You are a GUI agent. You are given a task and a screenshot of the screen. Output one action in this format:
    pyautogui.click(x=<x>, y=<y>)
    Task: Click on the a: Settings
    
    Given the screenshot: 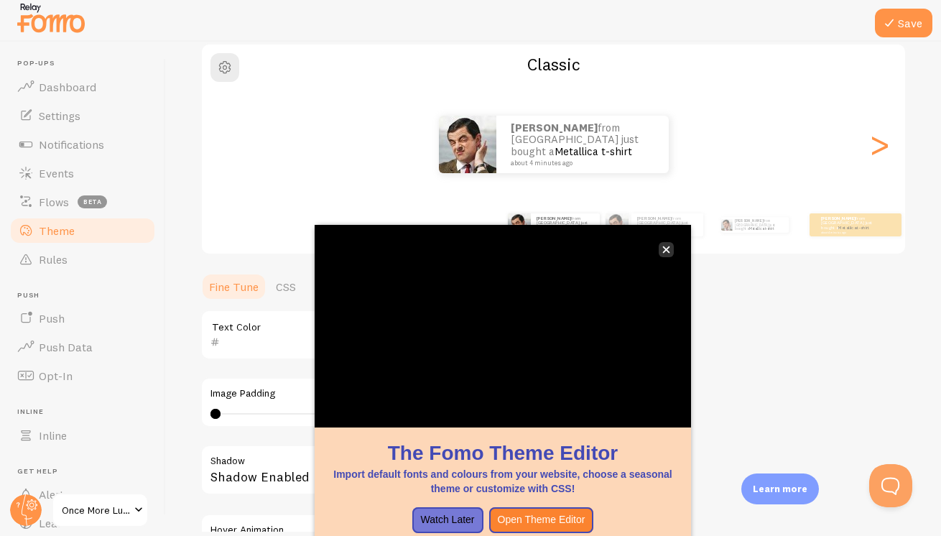 What is the action you would take?
    pyautogui.click(x=83, y=116)
    